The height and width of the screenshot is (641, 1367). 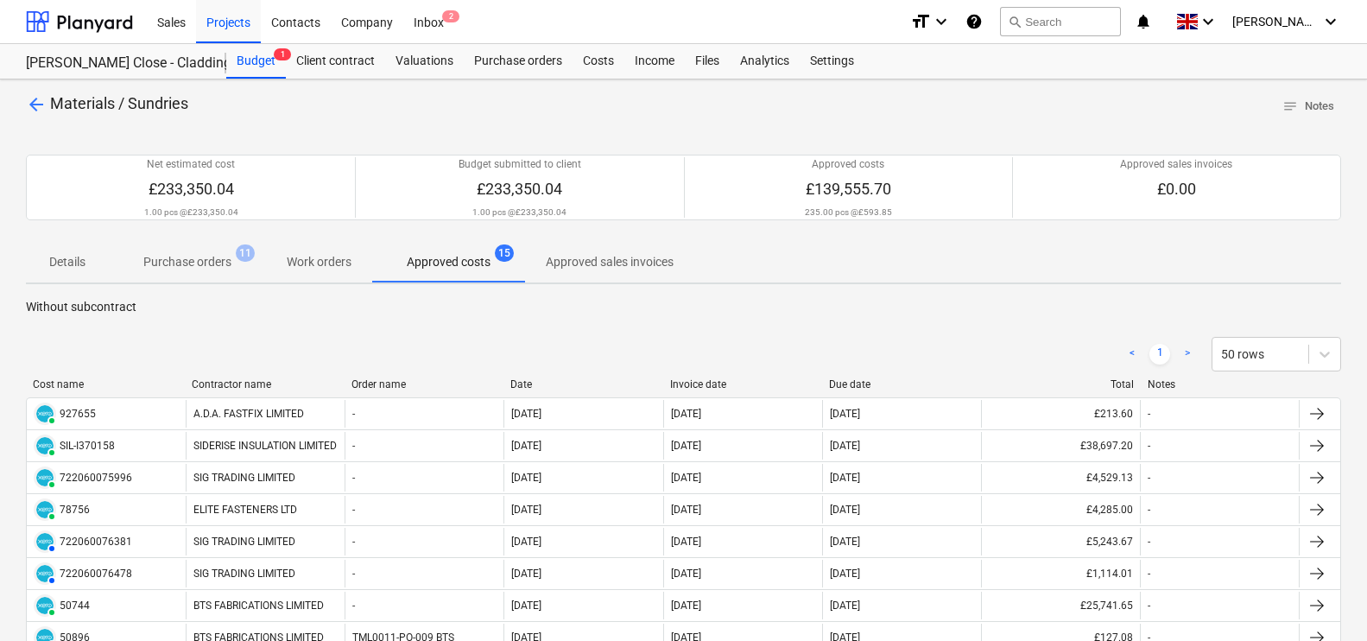 I want to click on span: £0.00, so click(x=1176, y=188).